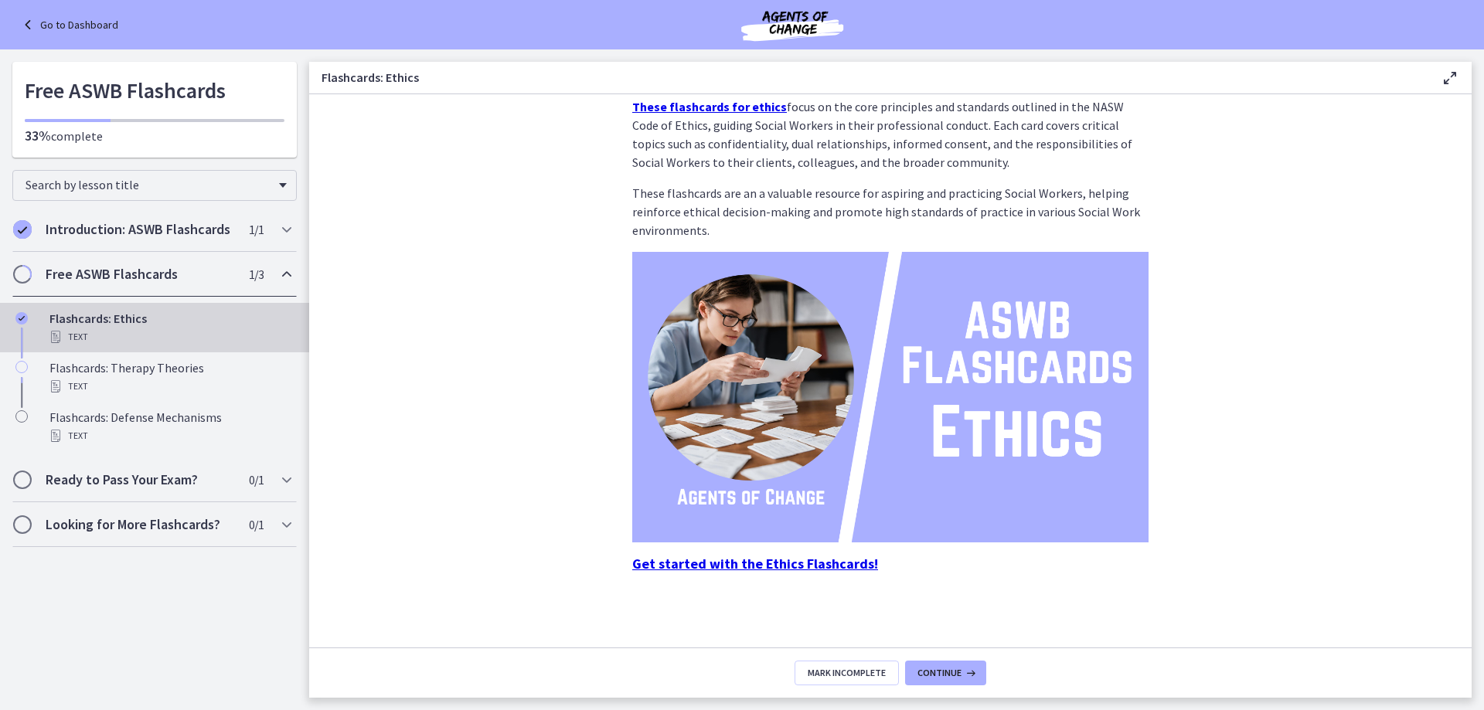  I want to click on p: These flashcards are an a valuable resource for aspiring and practicing Social Workers, helping r..., so click(890, 212).